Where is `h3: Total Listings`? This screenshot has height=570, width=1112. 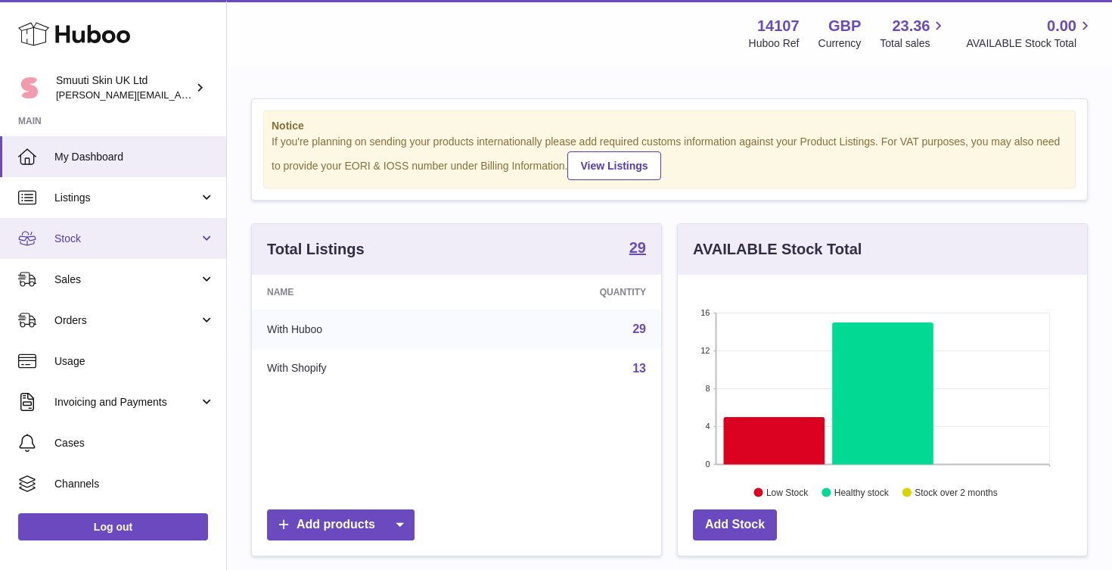
h3: Total Listings is located at coordinates (316, 249).